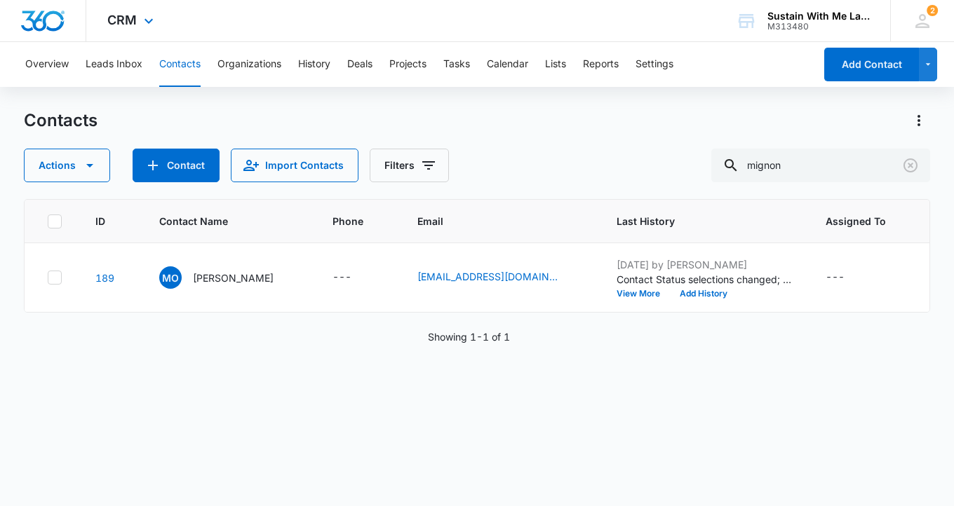 This screenshot has width=954, height=506. I want to click on button: View More, so click(643, 294).